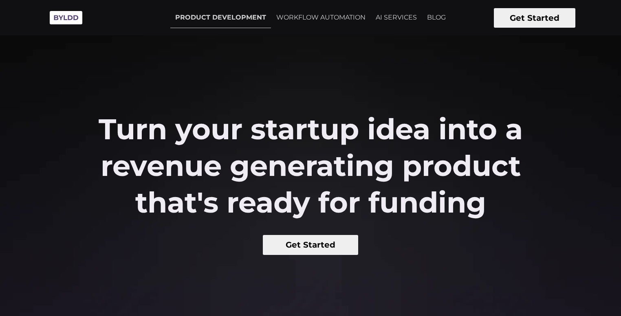 The image size is (621, 316). I want to click on a: AI SERVICES, so click(396, 18).